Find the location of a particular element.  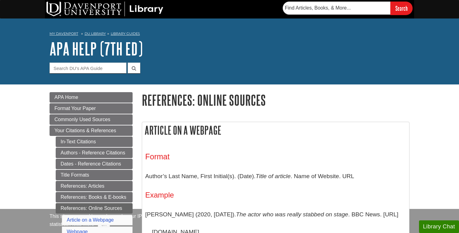

button: Library Chat is located at coordinates (439, 226).